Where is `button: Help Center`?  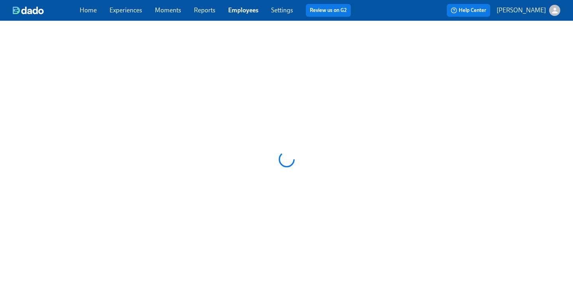 button: Help Center is located at coordinates (468, 10).